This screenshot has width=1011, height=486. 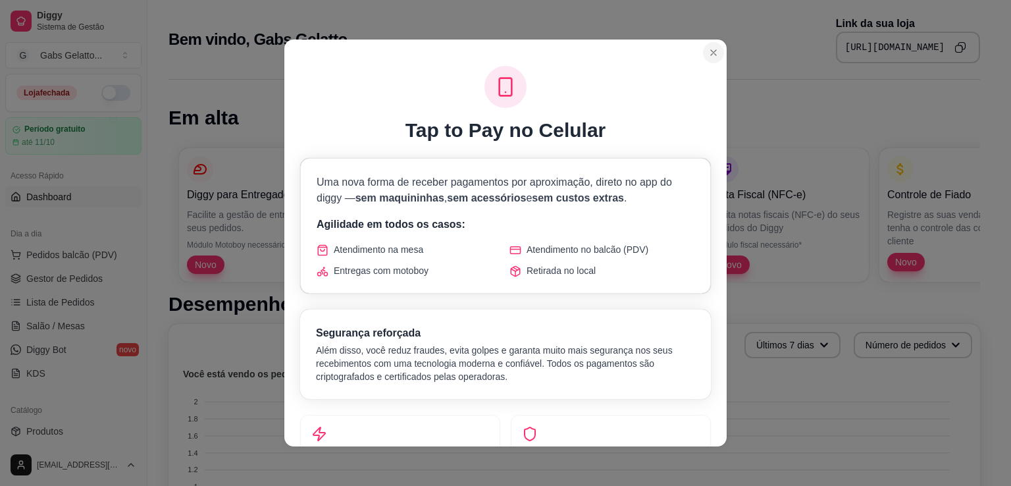 I want to click on button: Close, so click(x=714, y=53).